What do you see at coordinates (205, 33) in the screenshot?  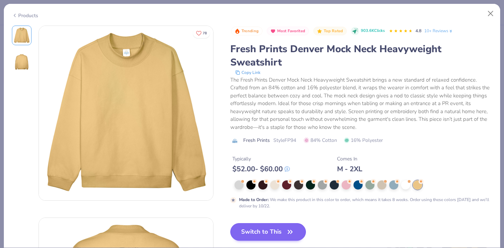 I see `span: 78` at bounding box center [205, 33].